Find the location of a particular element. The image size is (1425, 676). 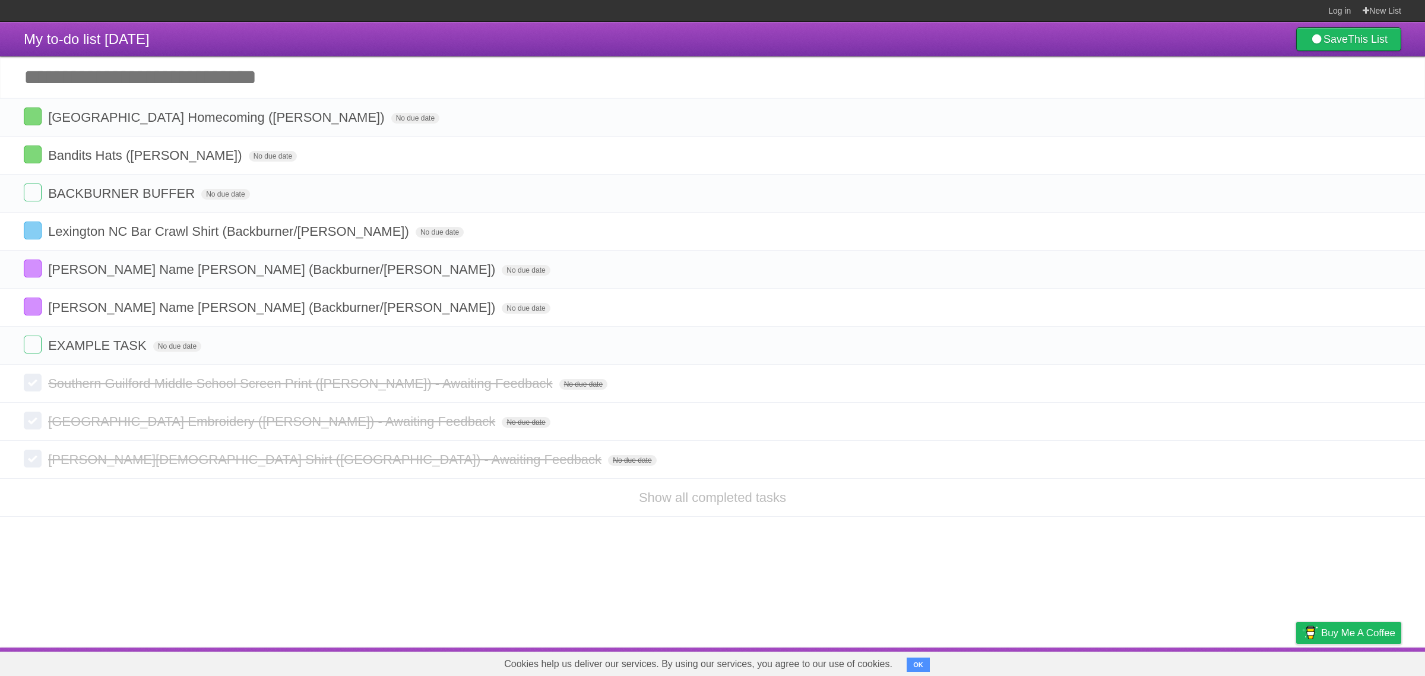

a: Developers is located at coordinates (1201, 662).